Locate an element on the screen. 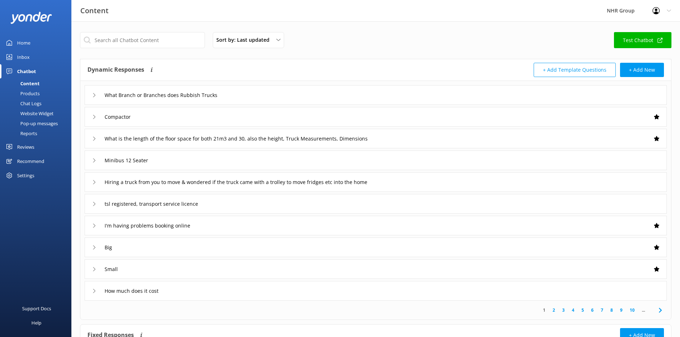  a: Website Widget is located at coordinates (38, 113).